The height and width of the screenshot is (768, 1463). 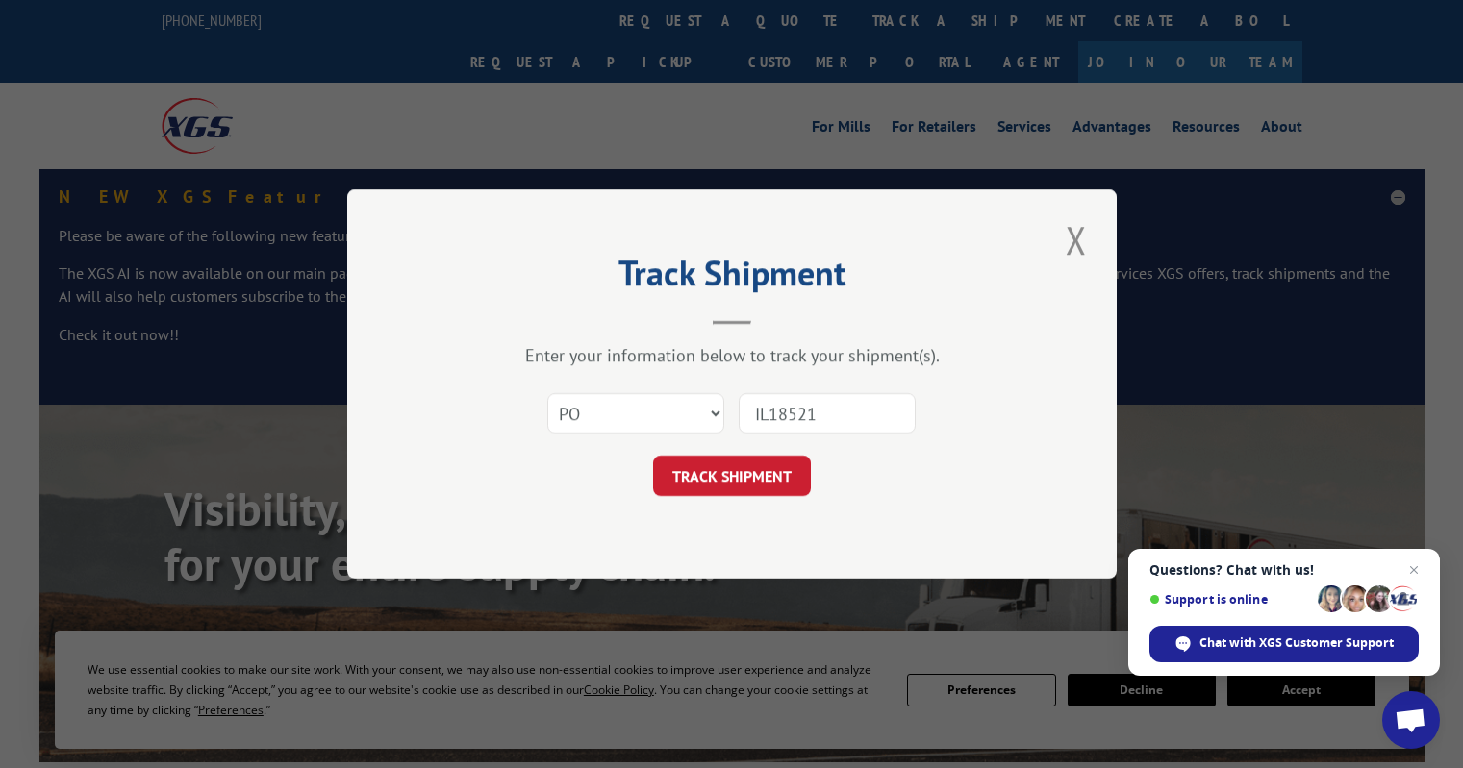 I want to click on input: Number(s), so click(x=827, y=414).